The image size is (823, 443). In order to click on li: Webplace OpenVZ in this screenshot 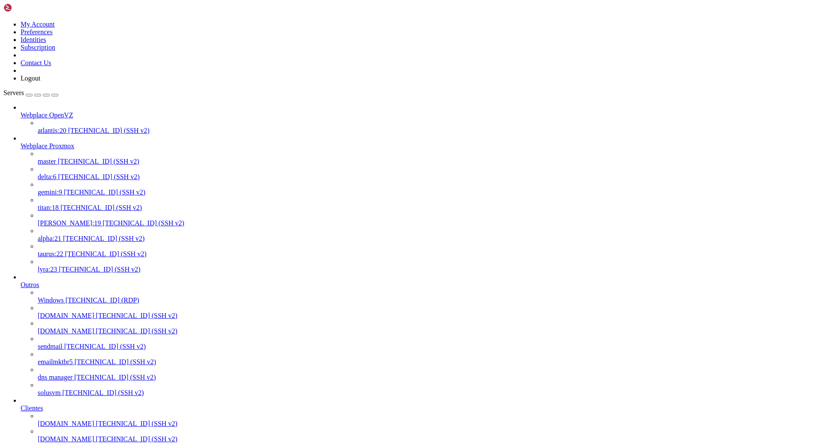, I will do `click(420, 119)`.